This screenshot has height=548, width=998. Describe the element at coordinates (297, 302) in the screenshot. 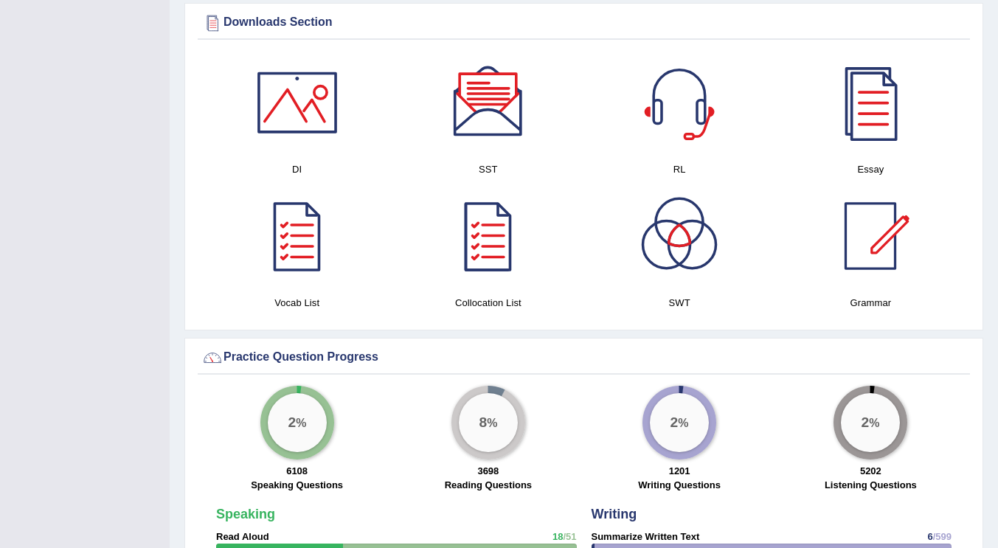

I see `h4: Vocab List` at that location.